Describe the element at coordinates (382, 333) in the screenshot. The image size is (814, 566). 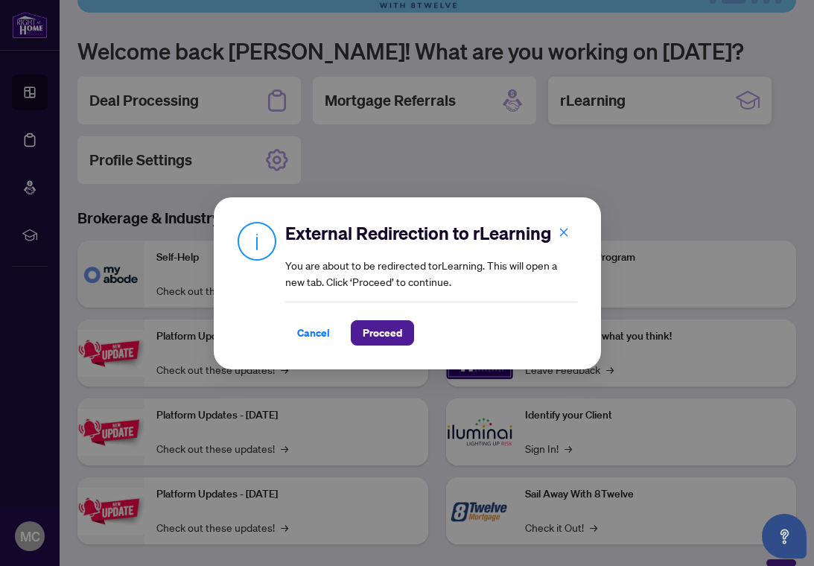
I see `button: Proceed` at that location.